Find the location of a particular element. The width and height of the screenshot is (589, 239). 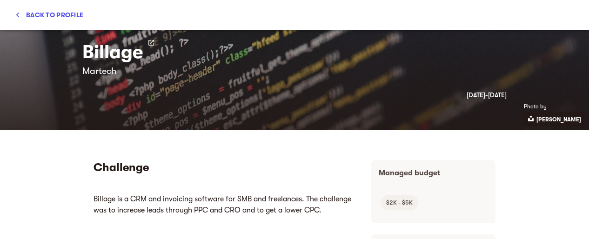

h5: Challenge is located at coordinates (225, 168).